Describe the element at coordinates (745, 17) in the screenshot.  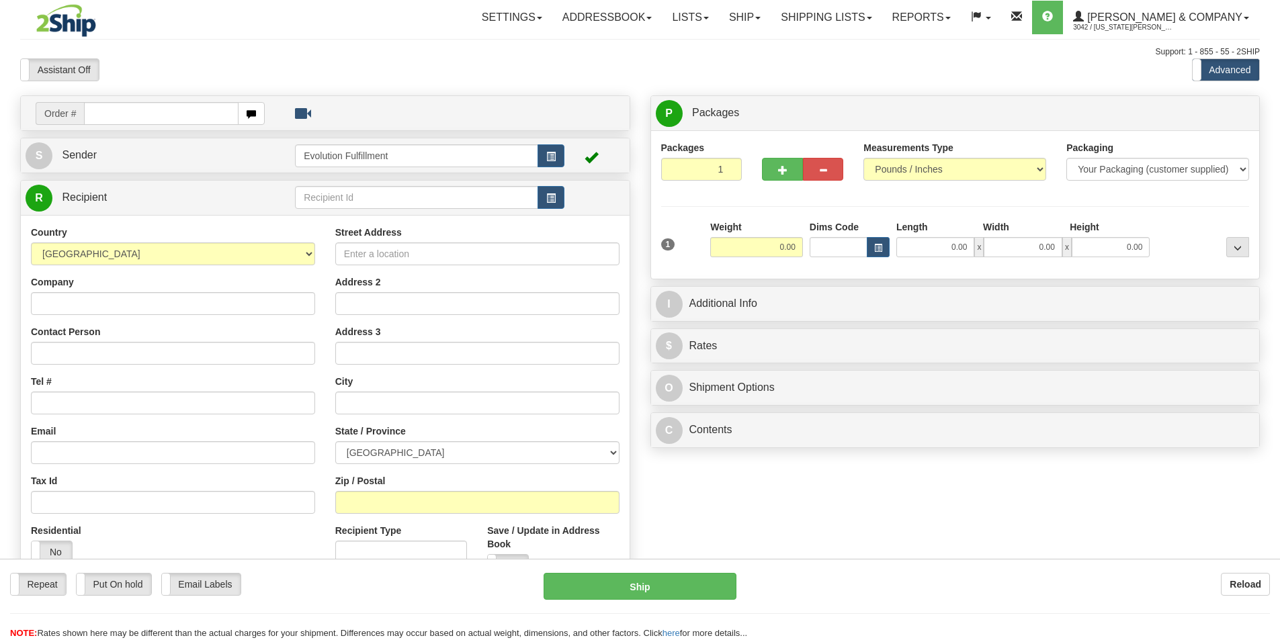
I see `a: Ship` at that location.